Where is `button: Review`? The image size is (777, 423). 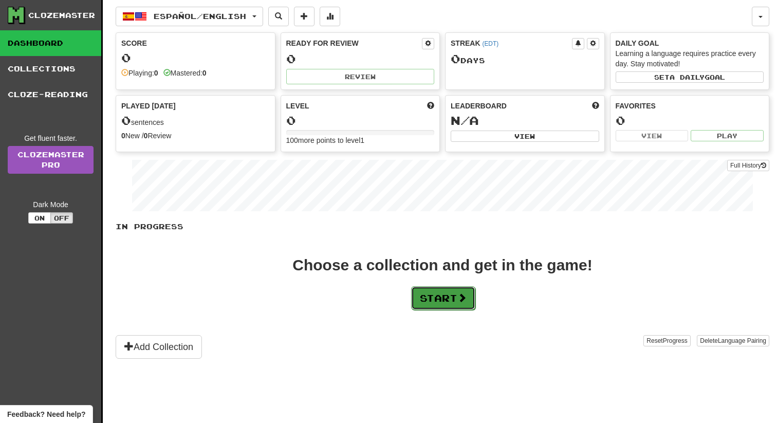 button: Review is located at coordinates (360, 77).